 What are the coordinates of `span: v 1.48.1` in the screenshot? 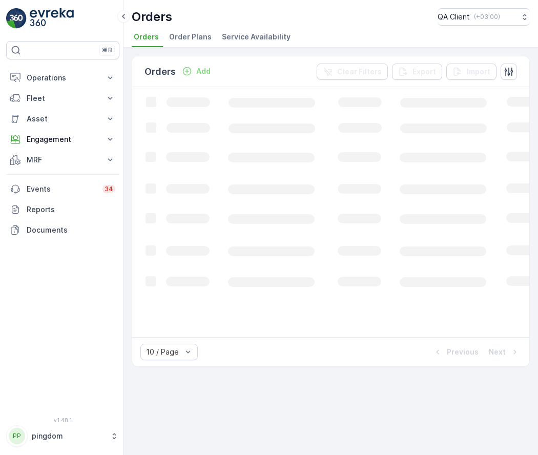 It's located at (63, 420).